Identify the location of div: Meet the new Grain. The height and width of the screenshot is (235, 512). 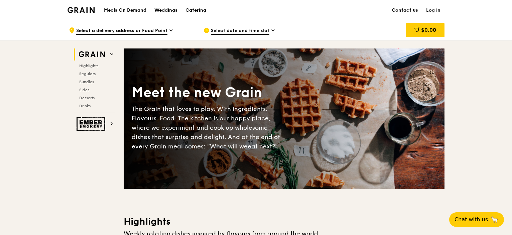
(208, 93).